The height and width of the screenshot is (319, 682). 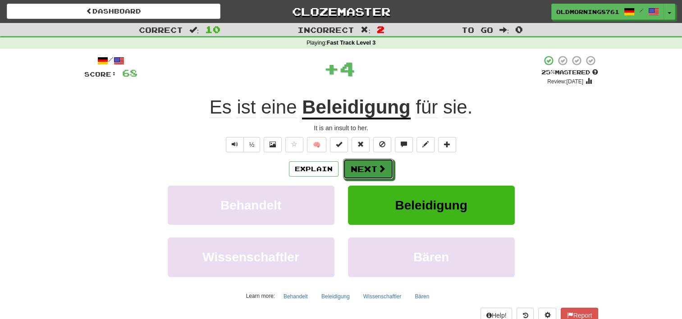 What do you see at coordinates (456, 107) in the screenshot?
I see `span: sie` at bounding box center [456, 107].